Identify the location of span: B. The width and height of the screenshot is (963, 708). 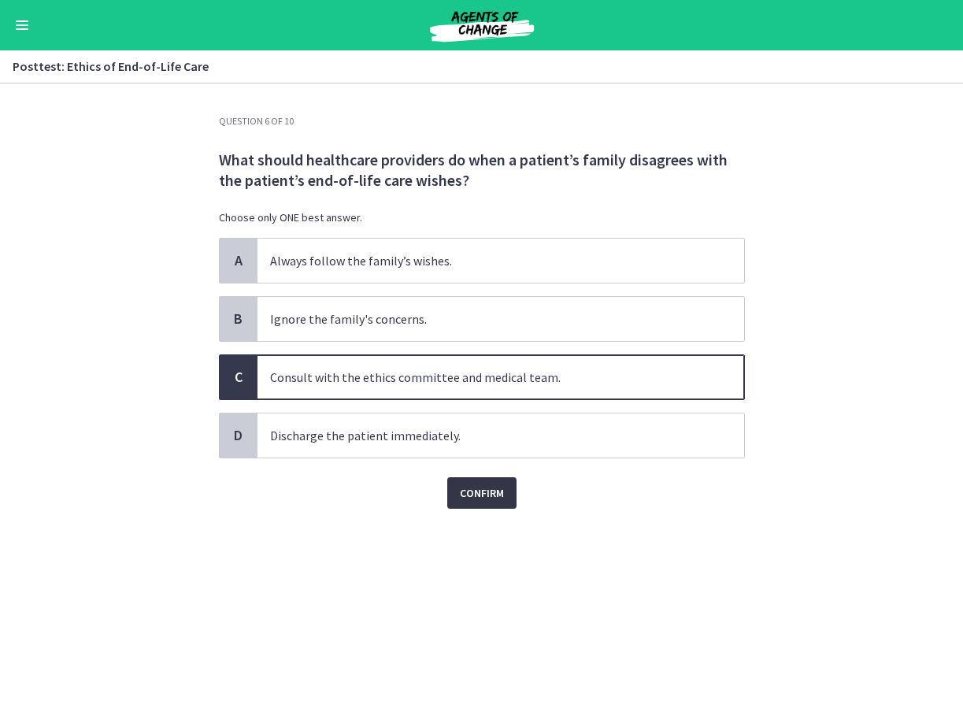
(239, 319).